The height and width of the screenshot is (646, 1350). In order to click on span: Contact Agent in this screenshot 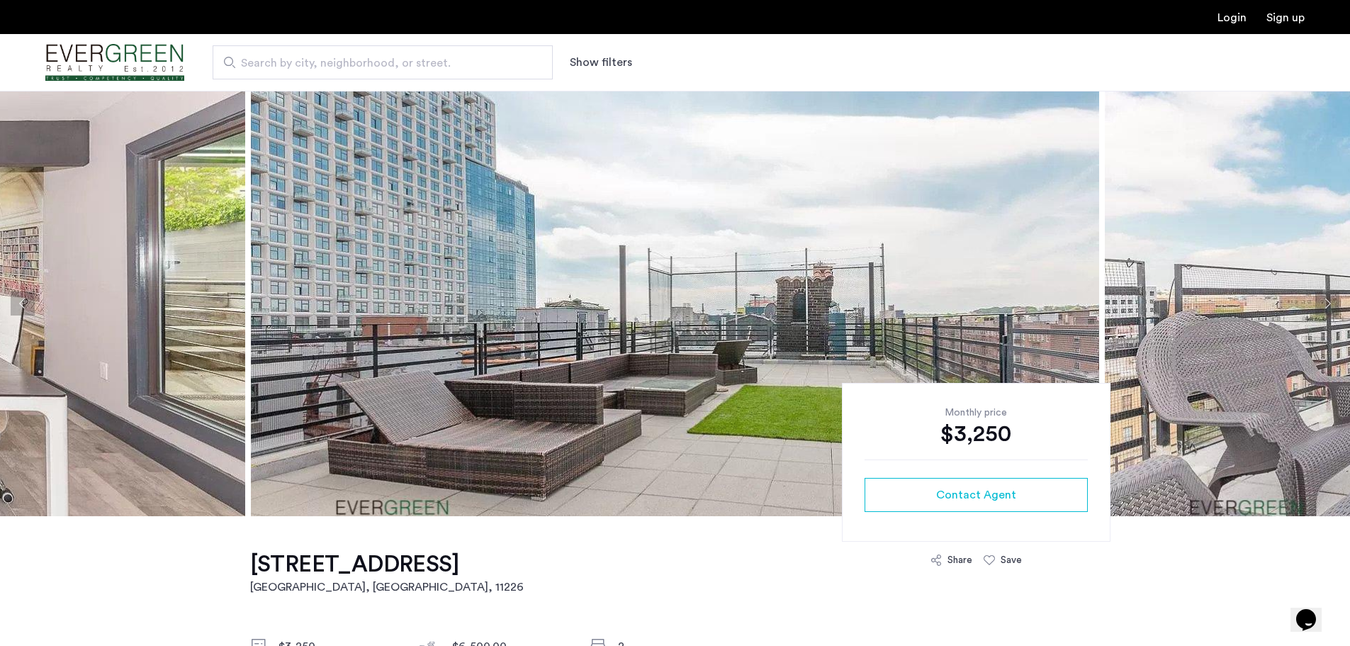, I will do `click(976, 495)`.